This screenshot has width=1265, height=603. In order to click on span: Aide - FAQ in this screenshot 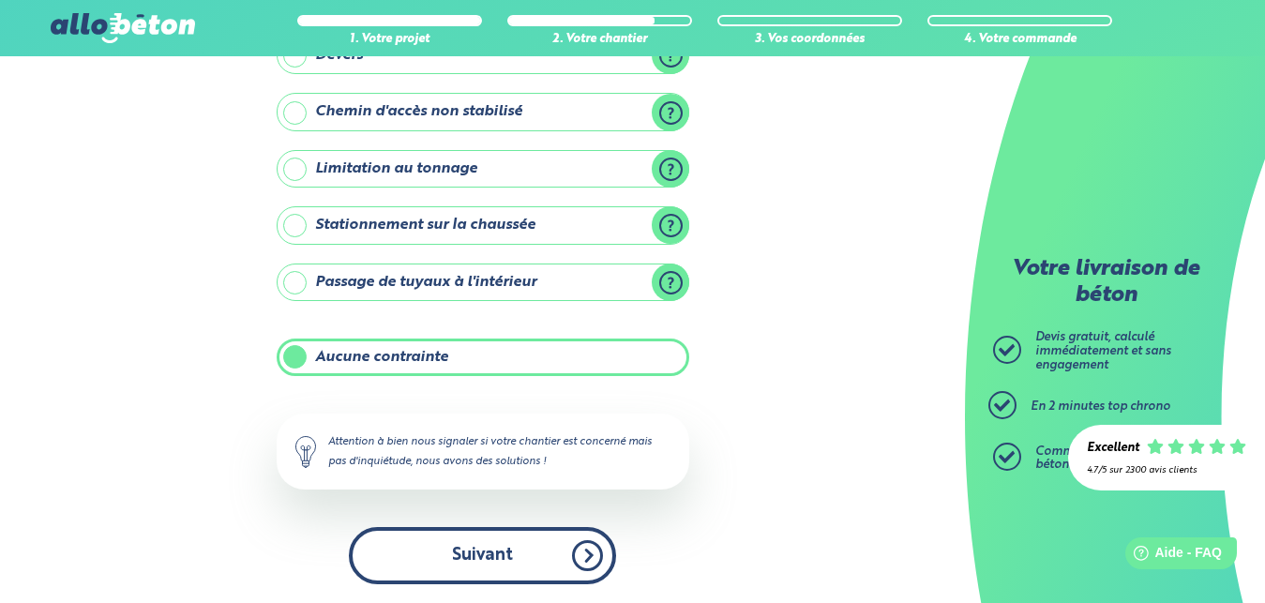, I will do `click(90, 23)`.